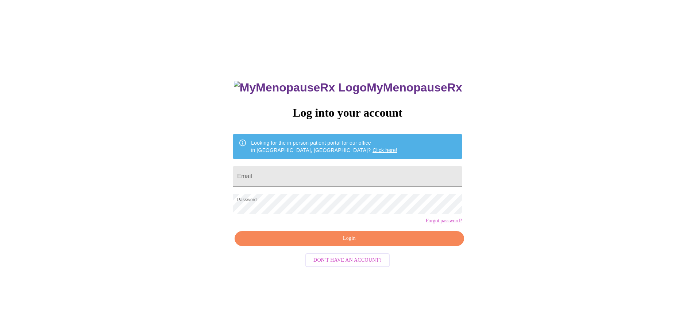  I want to click on span: Login, so click(349, 239).